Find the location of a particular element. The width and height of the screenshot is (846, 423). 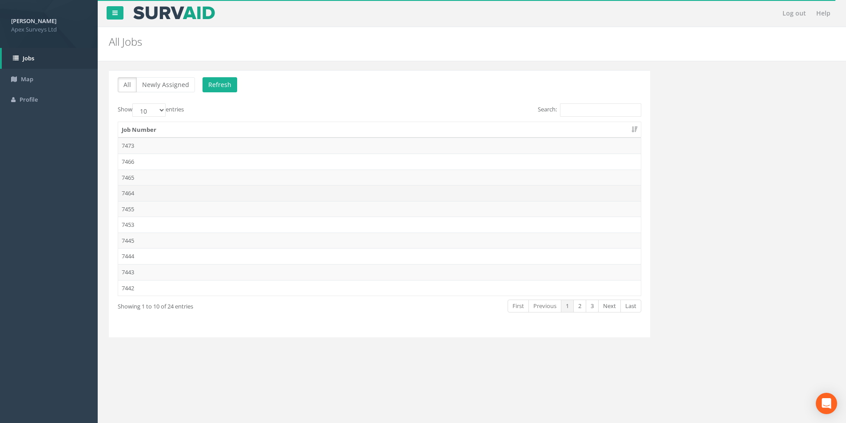

label: Show entries is located at coordinates (151, 110).